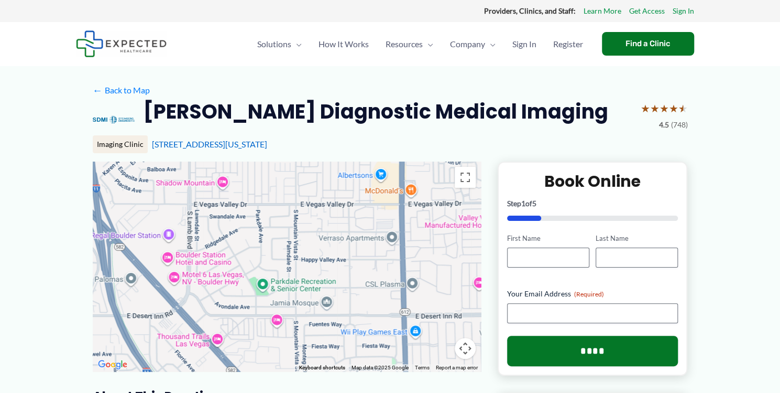 This screenshot has width=780, height=393. I want to click on div: Find a Clinic, so click(648, 43).